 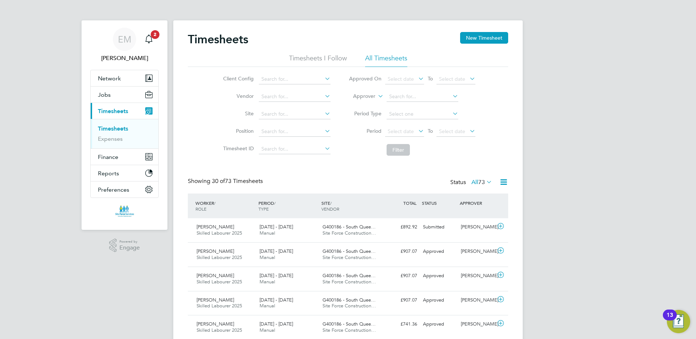 What do you see at coordinates (237, 148) in the screenshot?
I see `label: Timesheet ID` at bounding box center [237, 148].